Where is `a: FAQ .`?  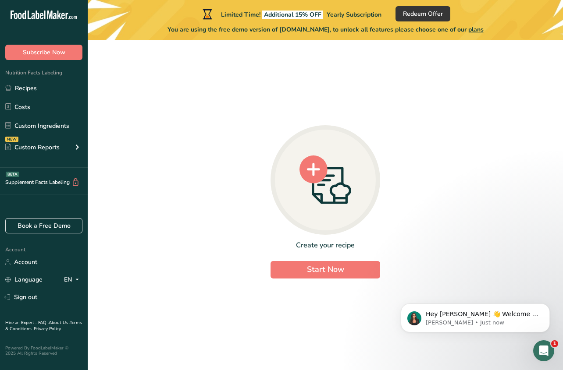
a: FAQ . is located at coordinates (43, 323).